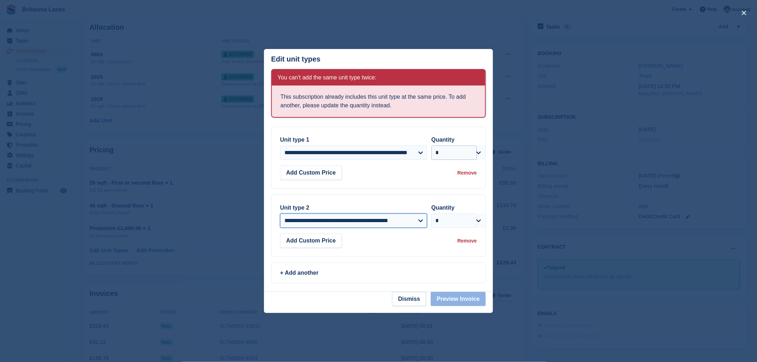 This screenshot has width=757, height=362. Describe the element at coordinates (295, 207) in the screenshot. I see `label: Unit type 2` at that location.